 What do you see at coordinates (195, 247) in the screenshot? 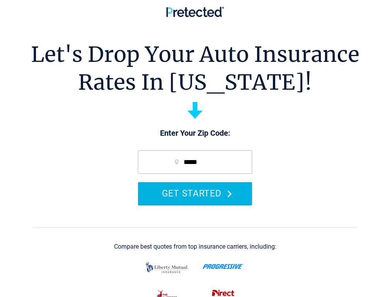
I see `div: Compare best quotes from top insurance carriers, including:` at bounding box center [195, 247].